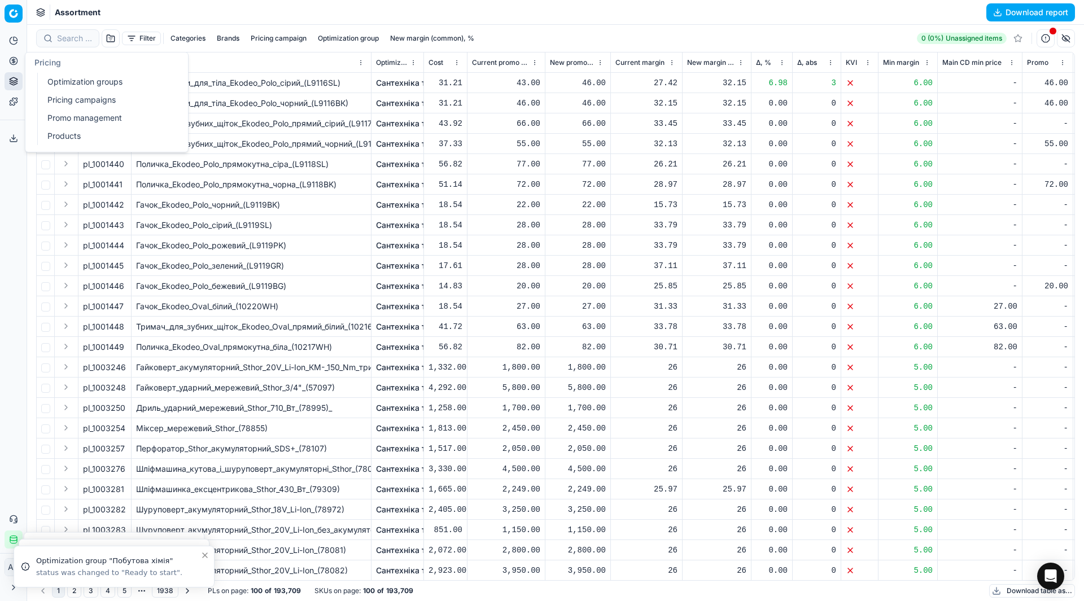 This screenshot has height=601, width=1084. What do you see at coordinates (763, 63) in the screenshot?
I see `span: Δ, %` at bounding box center [763, 63].